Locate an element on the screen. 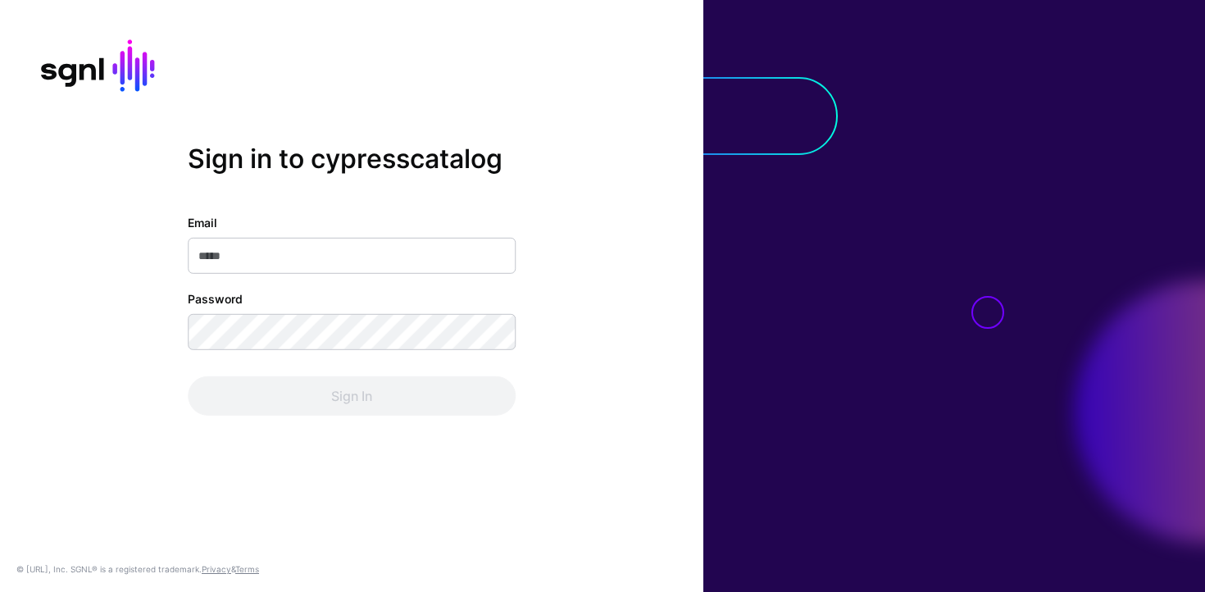  h2: Sign in to cypresscatalog is located at coordinates (352, 159).